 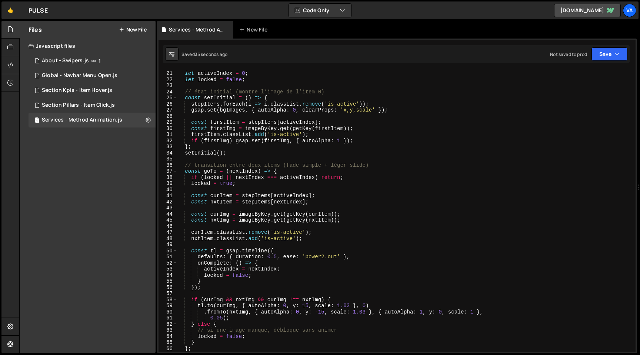 I want to click on div: 35 seconds ago, so click(x=211, y=54).